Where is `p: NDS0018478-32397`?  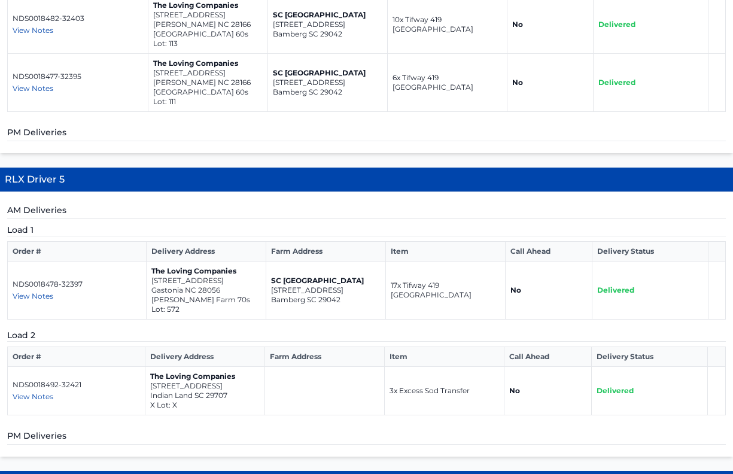
p: NDS0018478-32397 is located at coordinates (77, 284).